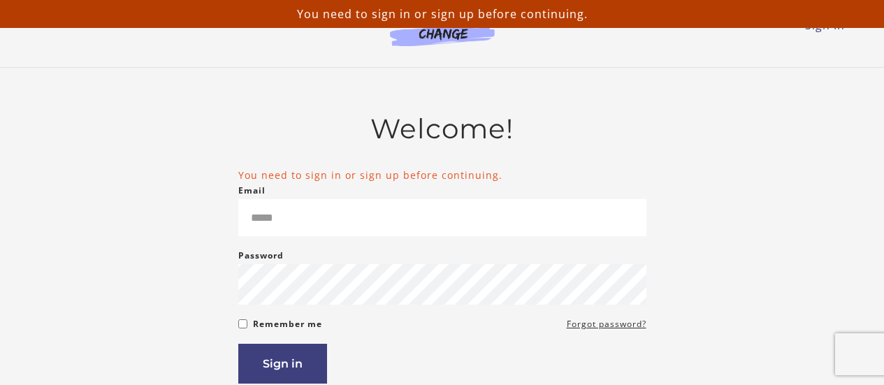  Describe the element at coordinates (442, 129) in the screenshot. I see `h2: Welcome!` at that location.